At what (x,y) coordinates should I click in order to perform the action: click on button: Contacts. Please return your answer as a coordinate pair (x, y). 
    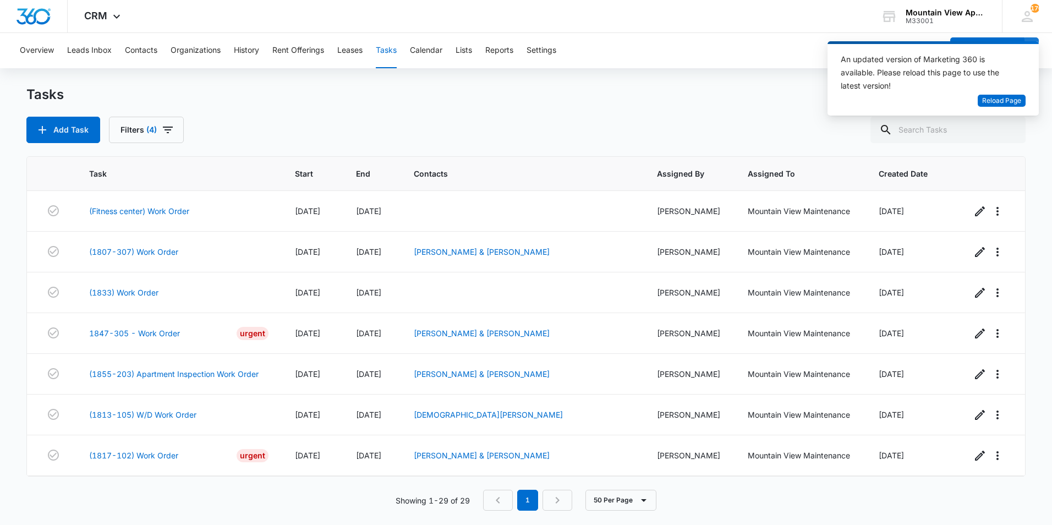
    Looking at the image, I should click on (141, 51).